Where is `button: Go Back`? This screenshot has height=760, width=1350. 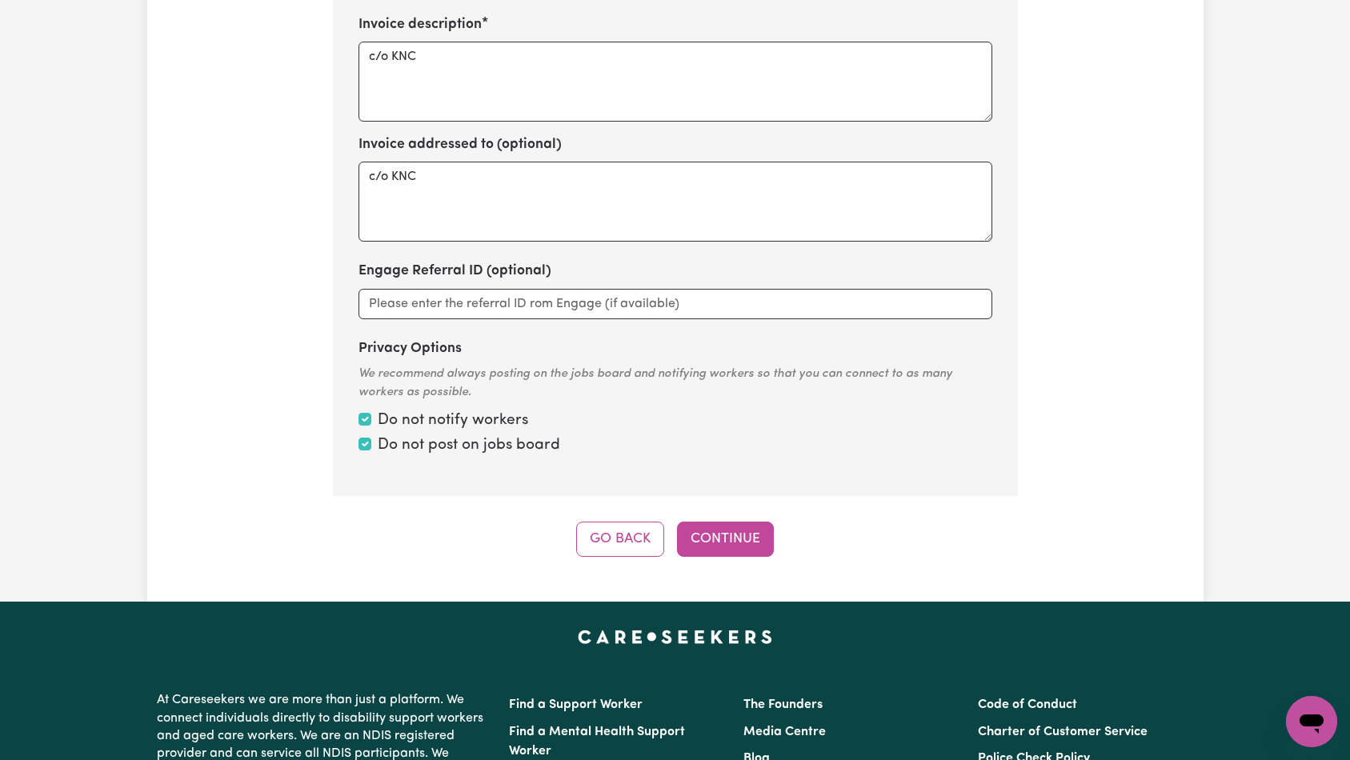
button: Go Back is located at coordinates (620, 539).